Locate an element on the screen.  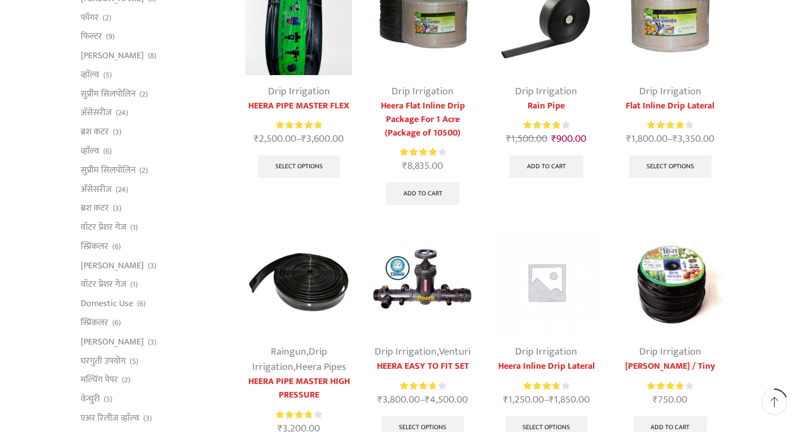
div: Rated 3.86 out of 5 is located at coordinates (298, 414).